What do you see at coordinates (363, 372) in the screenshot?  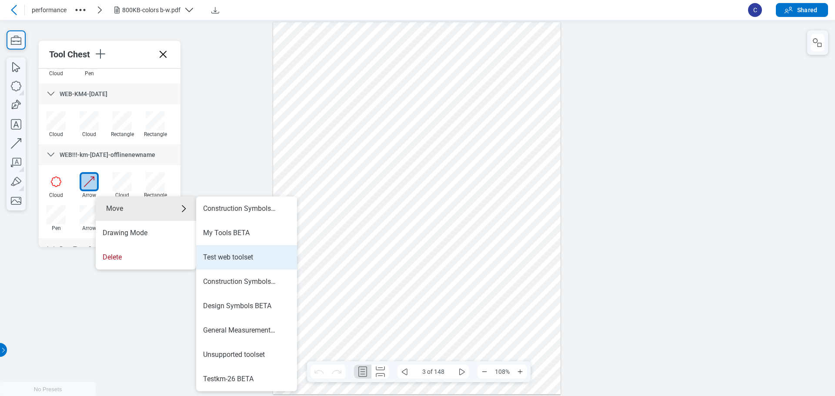 I see `button: Single Page Layout` at bounding box center [363, 372].